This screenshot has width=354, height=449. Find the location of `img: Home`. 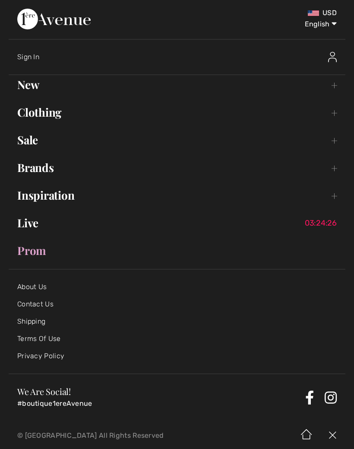

img: Home is located at coordinates (307, 436).